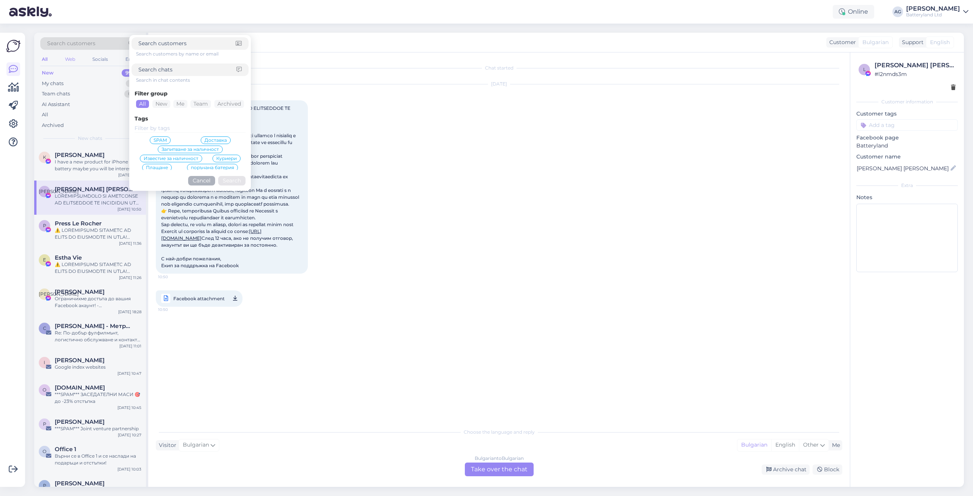 This screenshot has width=973, height=496. Describe the element at coordinates (98, 367) in the screenshot. I see `div: Google index websites` at that location.